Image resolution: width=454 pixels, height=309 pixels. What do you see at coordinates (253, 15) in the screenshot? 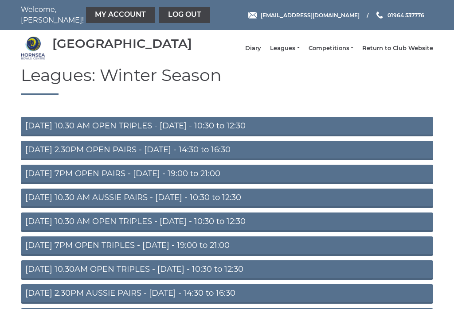
I see `img: Email` at bounding box center [253, 15].